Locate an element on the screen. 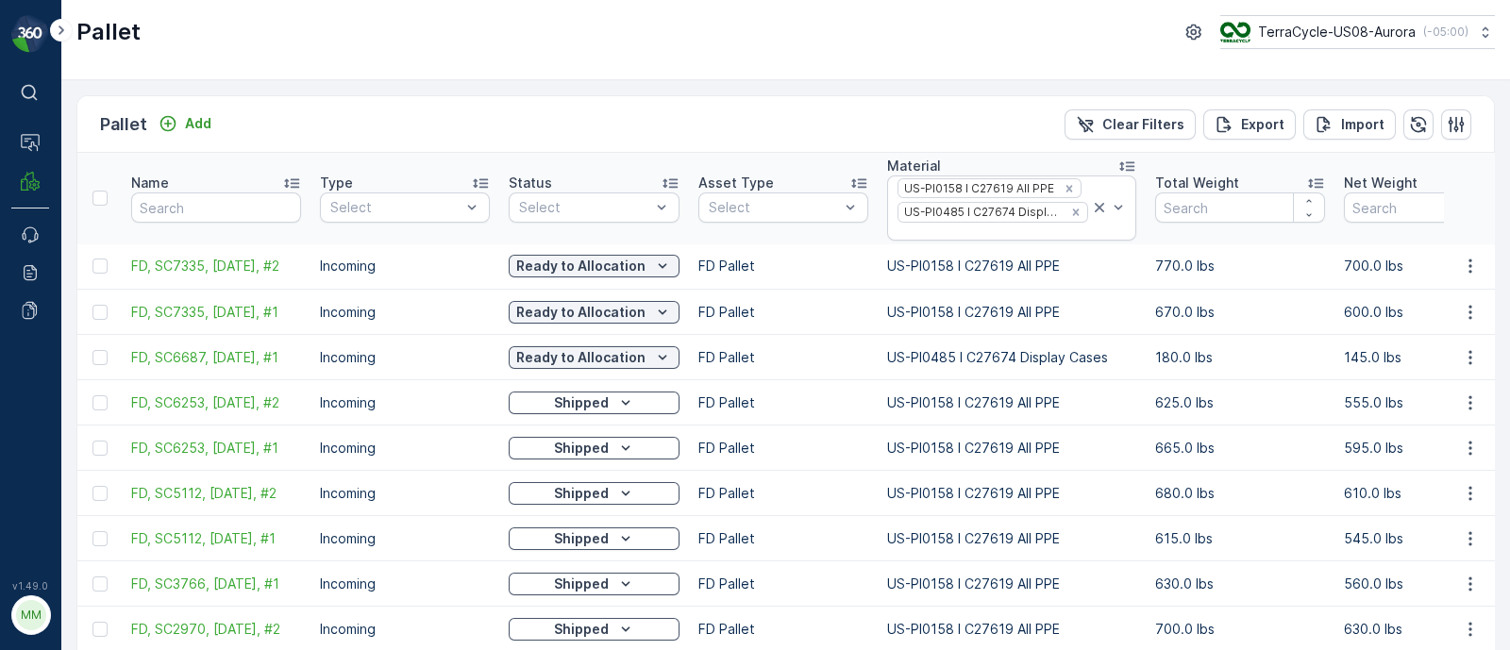 This screenshot has width=1510, height=650. p: Name is located at coordinates (150, 183).